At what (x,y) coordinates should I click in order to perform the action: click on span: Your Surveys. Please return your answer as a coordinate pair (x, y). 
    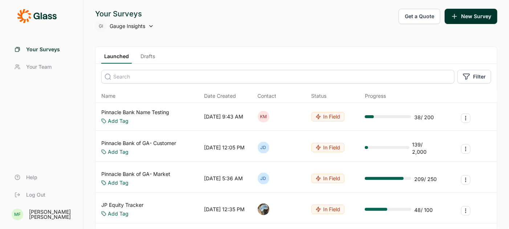
    Looking at the image, I should click on (43, 49).